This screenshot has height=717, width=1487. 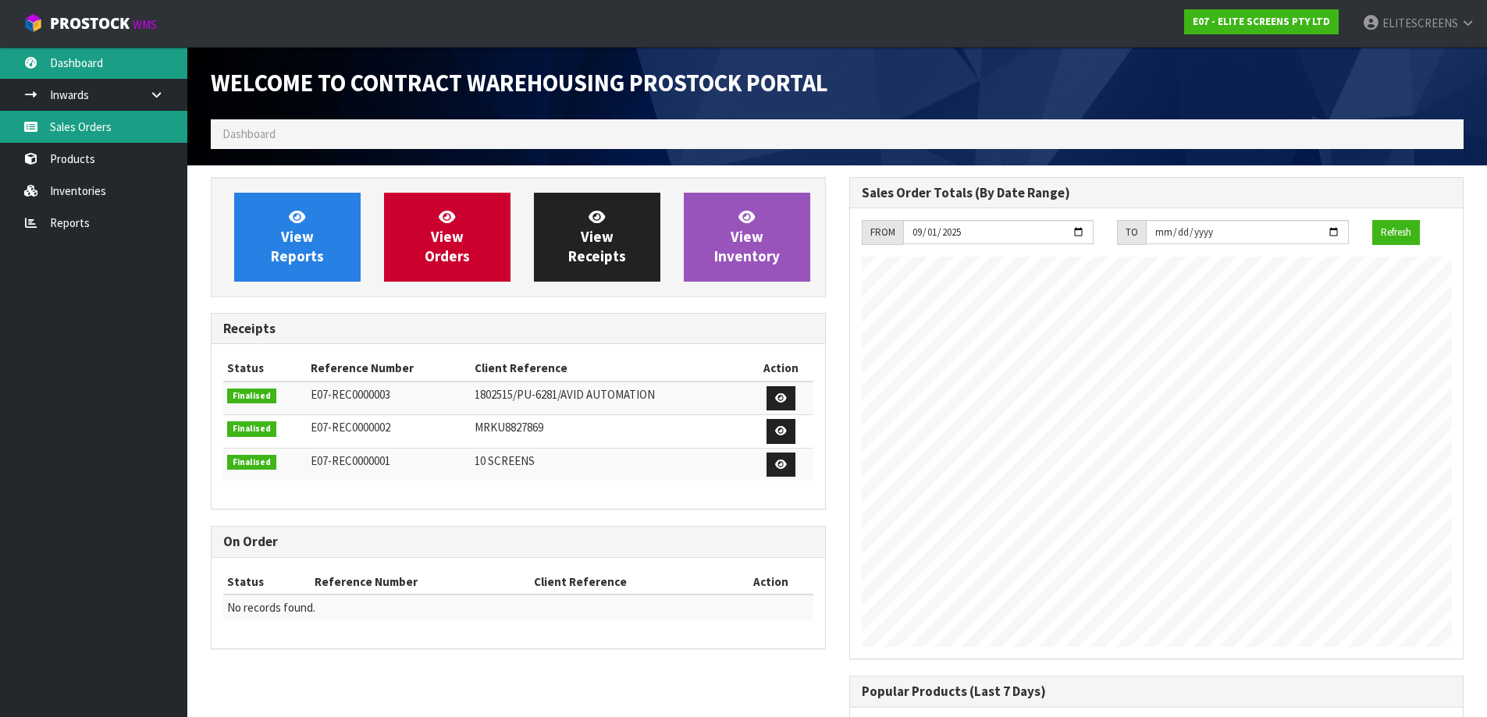 I want to click on h3: On Order, so click(x=518, y=542).